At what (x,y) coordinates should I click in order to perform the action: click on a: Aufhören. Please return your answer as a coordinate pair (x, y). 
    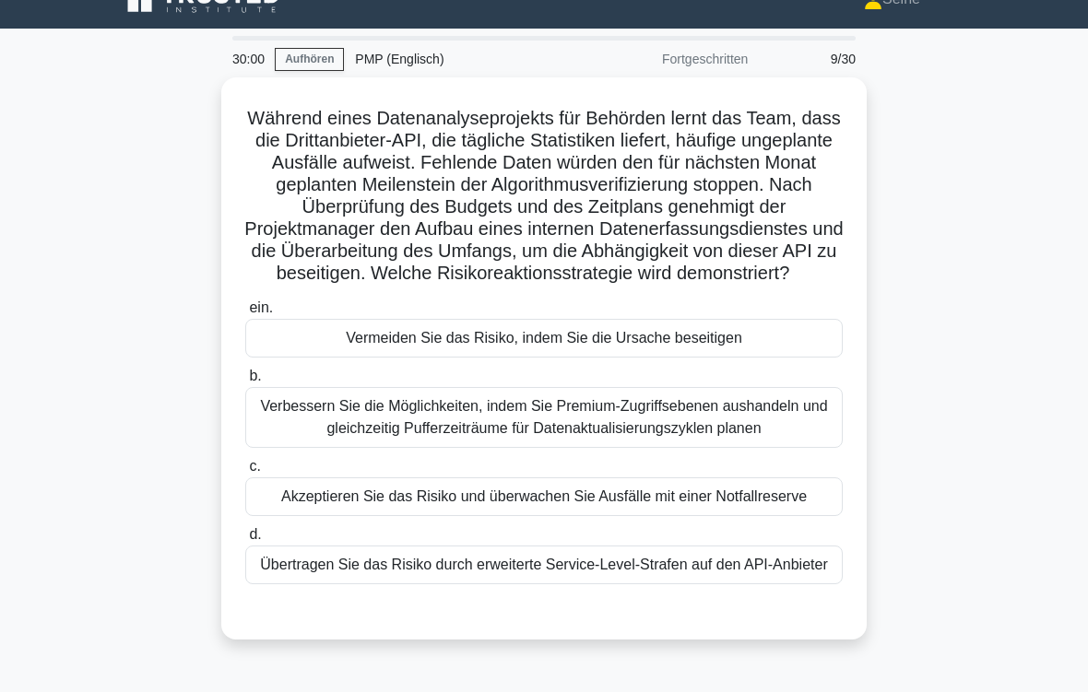
    Looking at the image, I should click on (309, 59).